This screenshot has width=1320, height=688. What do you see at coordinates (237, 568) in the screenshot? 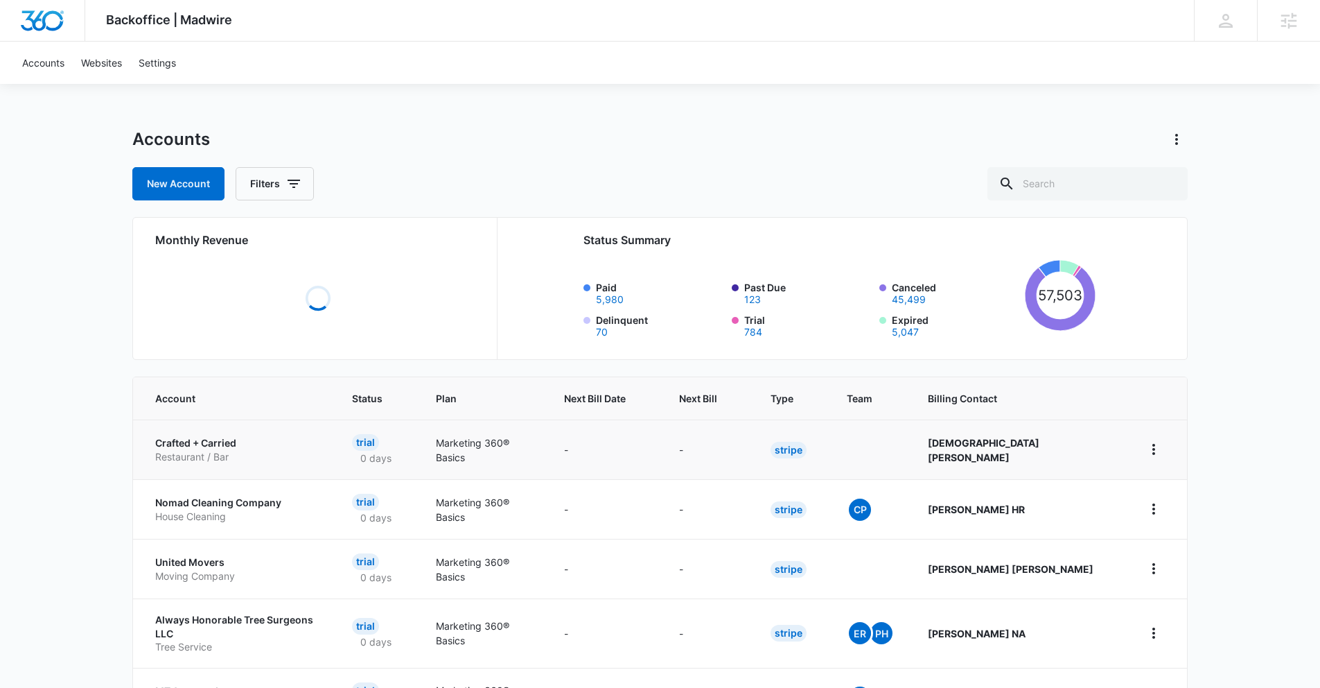
I see `a: United MoversMoving Company` at bounding box center [237, 568].